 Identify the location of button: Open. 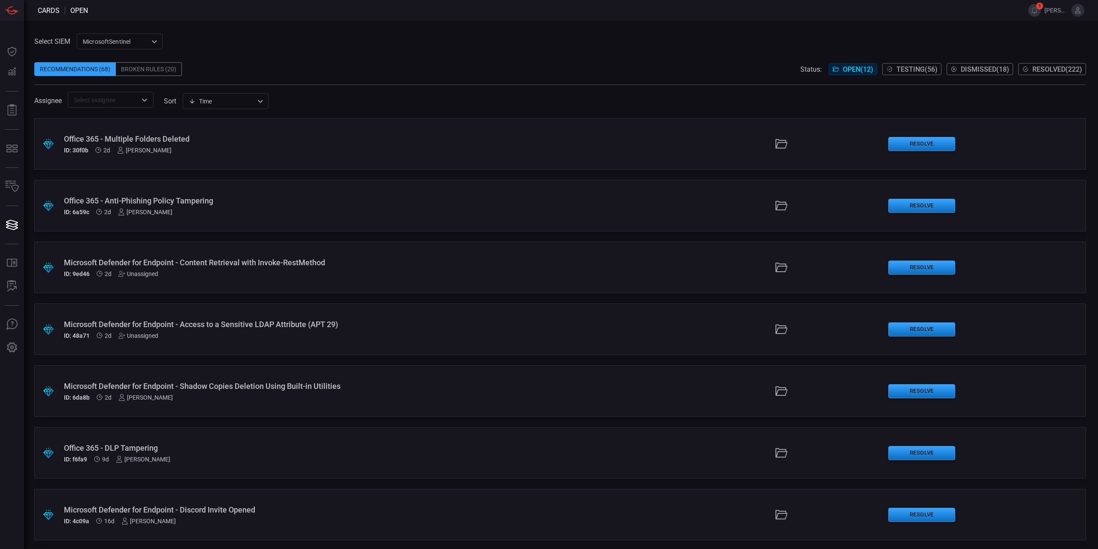
(145, 100).